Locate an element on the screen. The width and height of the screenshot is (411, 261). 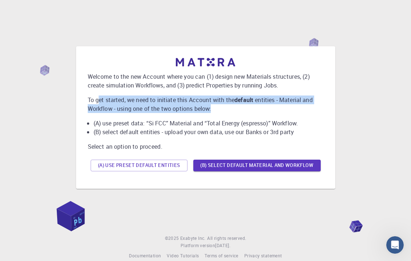
span: Support is located at coordinates (28, 8).